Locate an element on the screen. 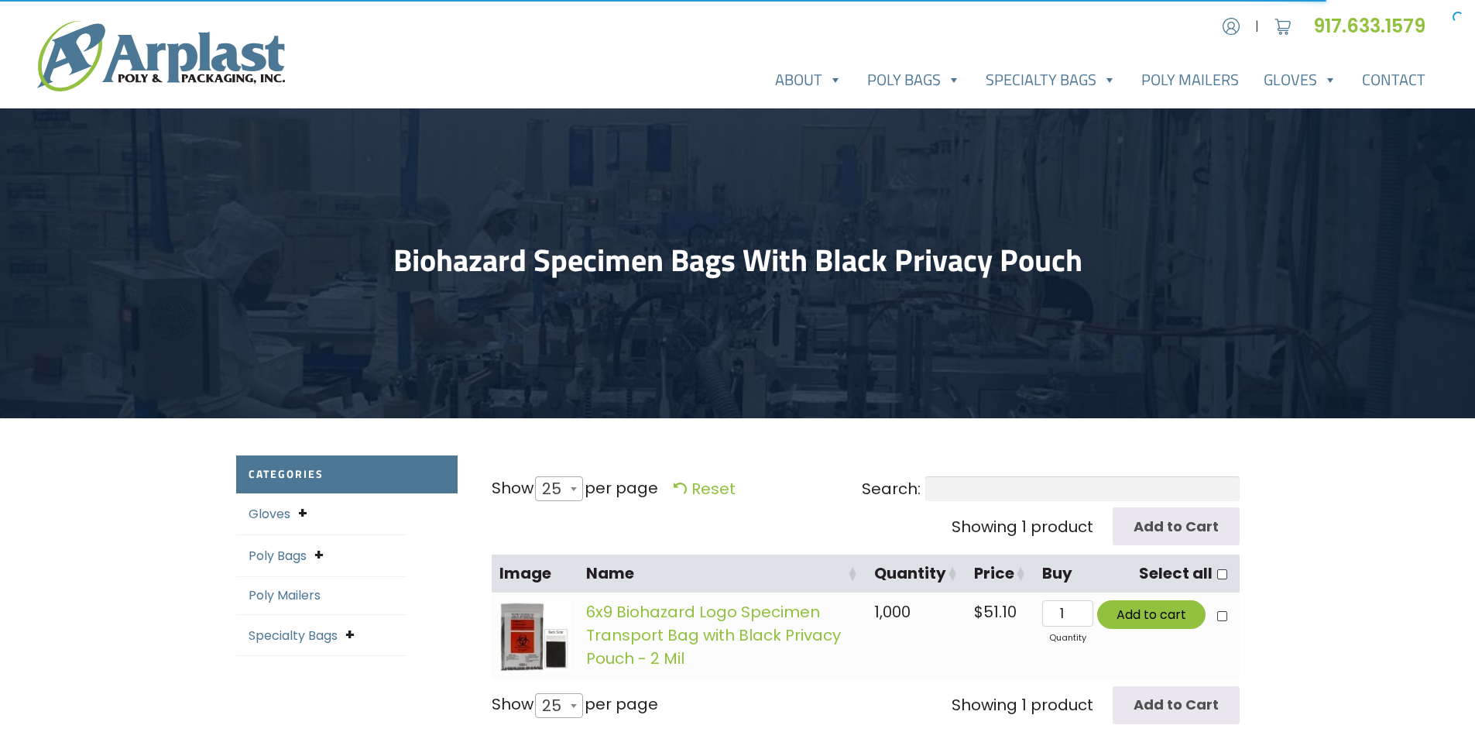  a: About is located at coordinates (809, 80).